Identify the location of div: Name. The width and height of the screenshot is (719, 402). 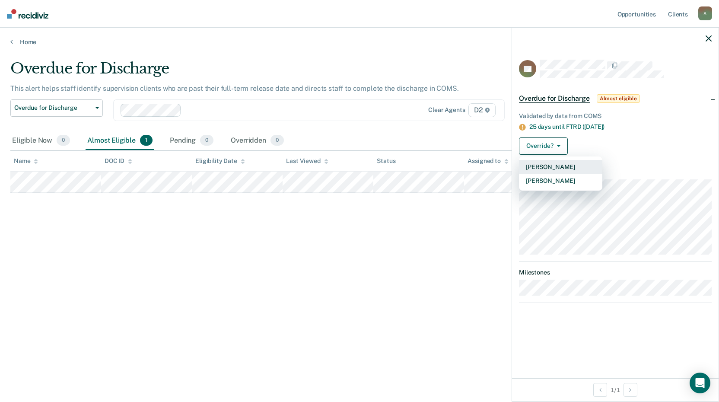
(26, 161).